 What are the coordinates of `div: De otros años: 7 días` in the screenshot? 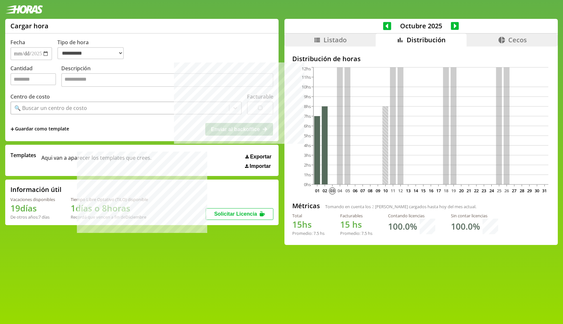 It's located at (33, 217).